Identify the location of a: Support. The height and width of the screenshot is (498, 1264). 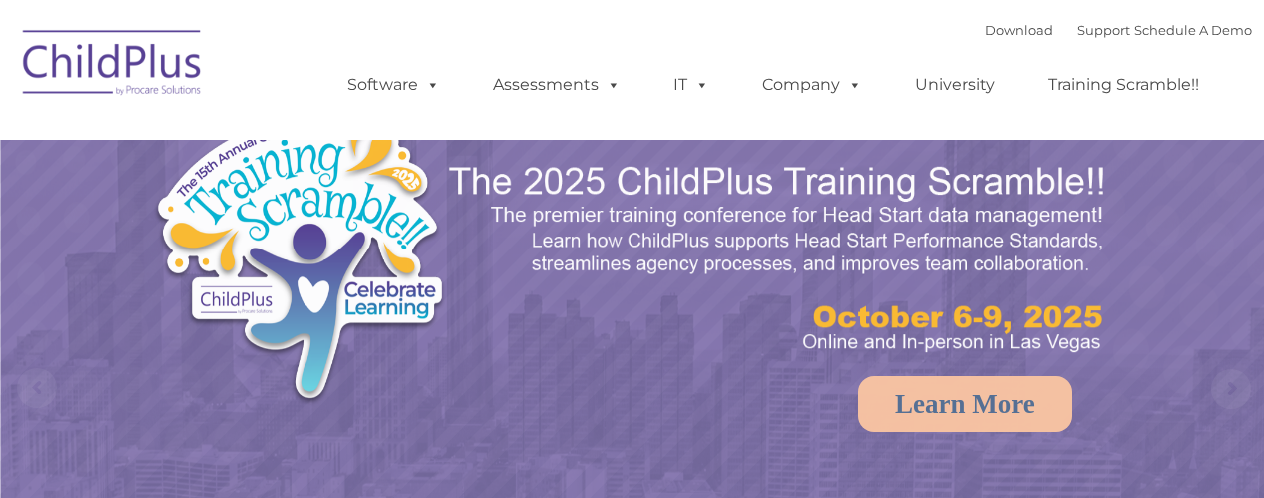
(1103, 30).